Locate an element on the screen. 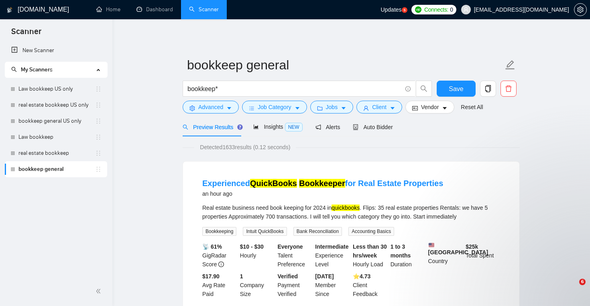 This screenshot has height=306, width=590. div: Real estate business need book keeping for 2024 in . Flips: 35 real estate properties Rentals: we... is located at coordinates (351, 212).